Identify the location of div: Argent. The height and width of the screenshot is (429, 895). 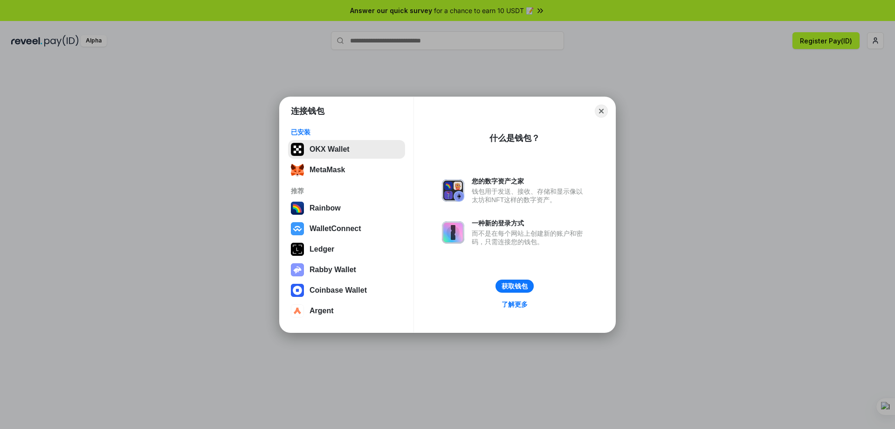
(322, 311).